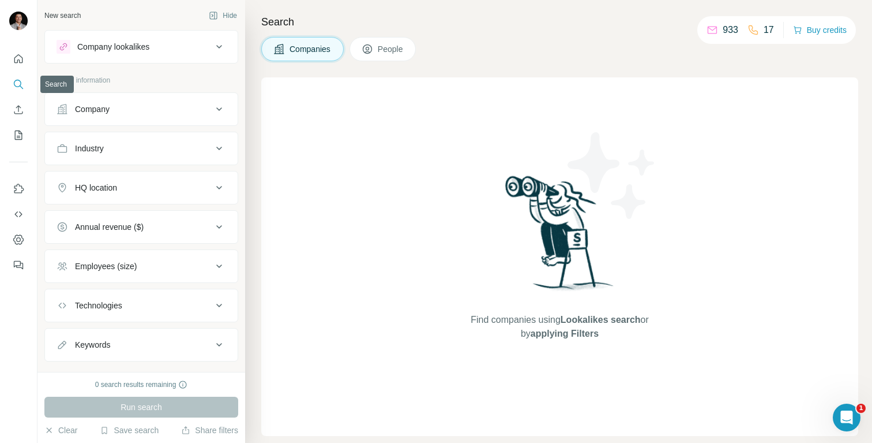 The width and height of the screenshot is (872, 443). What do you see at coordinates (18, 214) in the screenshot?
I see `button: Use Surfe API` at bounding box center [18, 214].